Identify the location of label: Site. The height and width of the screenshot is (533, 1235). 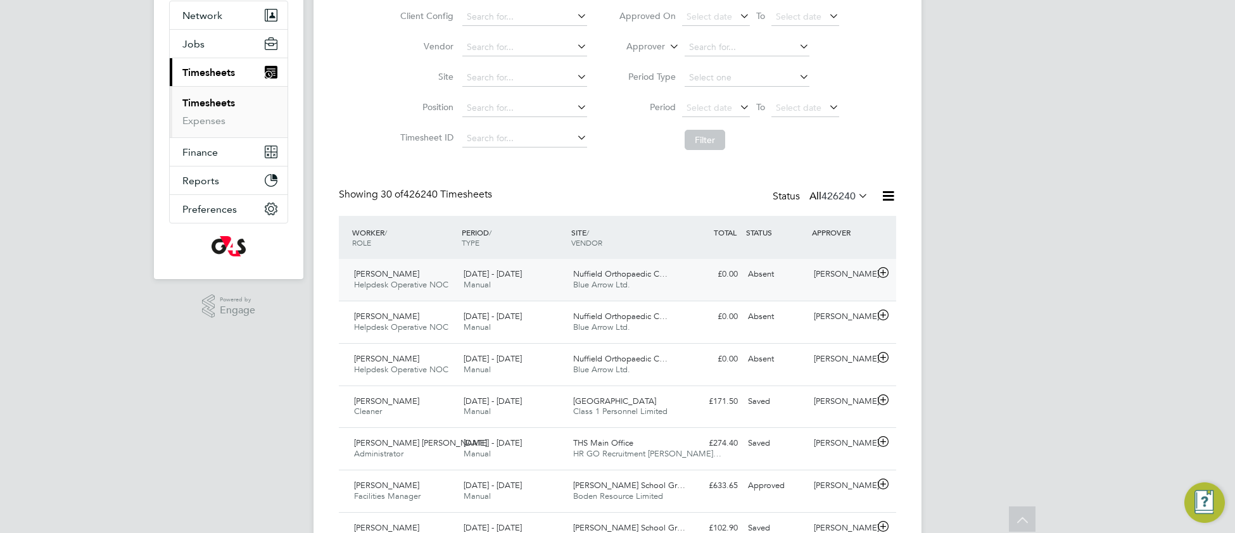
(425, 77).